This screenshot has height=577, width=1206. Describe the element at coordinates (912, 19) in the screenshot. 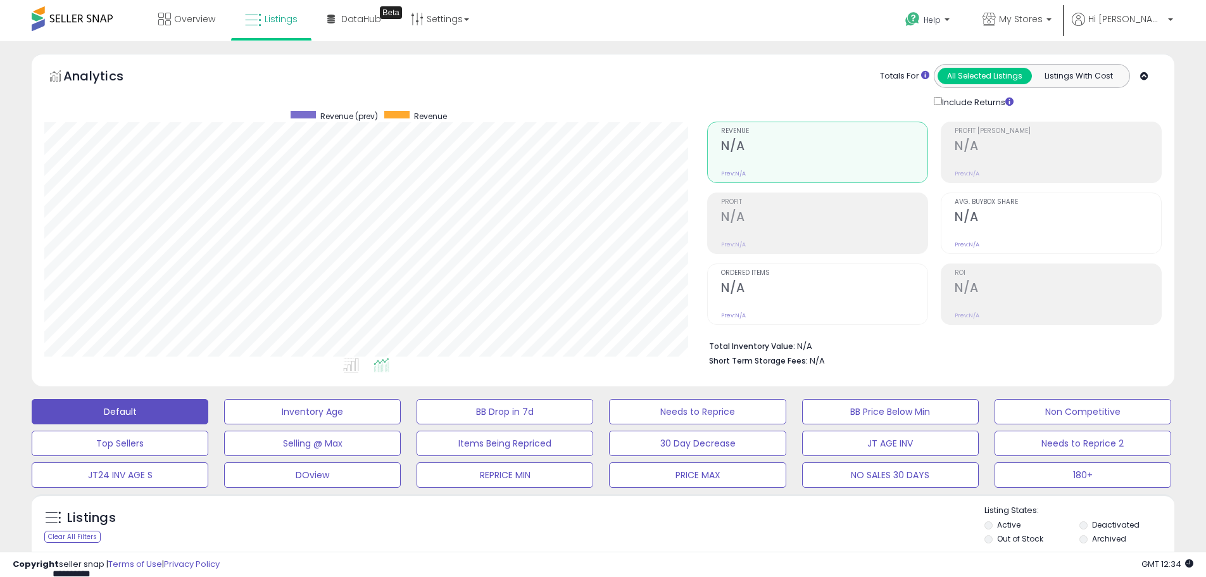

I see `i: Get Help` at that location.